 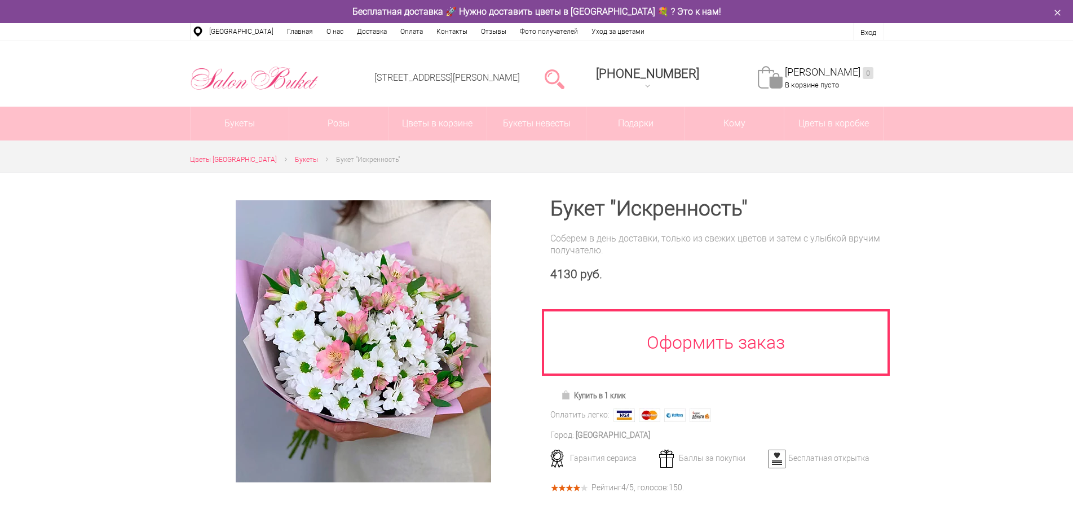 What do you see at coordinates (649, 415) in the screenshot?
I see `img: MasterCard` at bounding box center [649, 415].